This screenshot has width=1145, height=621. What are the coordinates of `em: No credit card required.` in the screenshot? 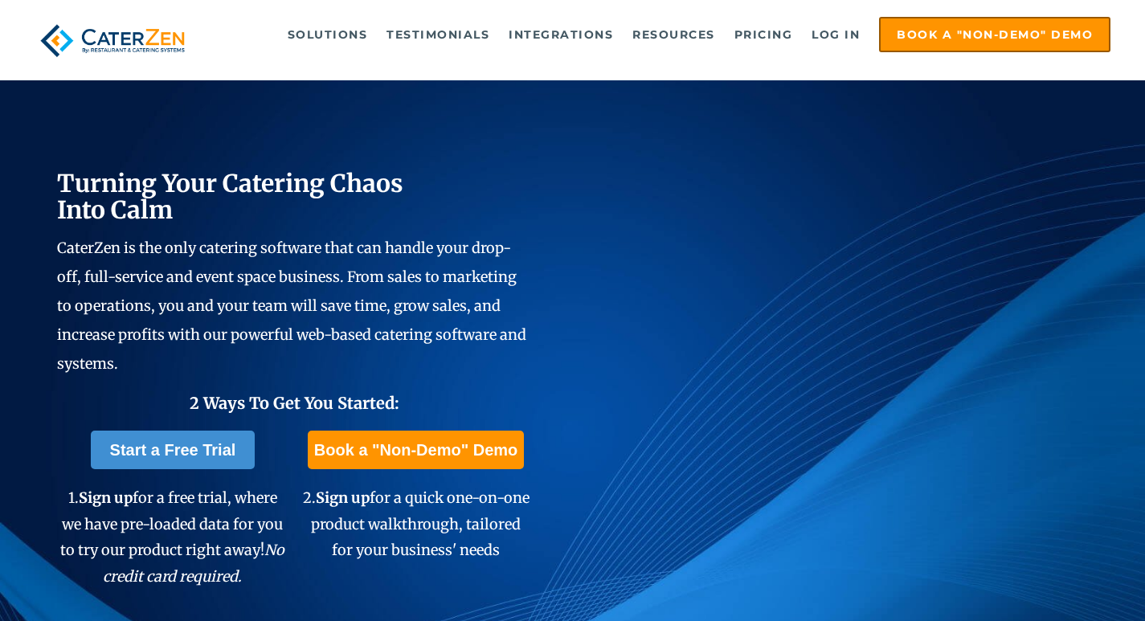 It's located at (194, 563).